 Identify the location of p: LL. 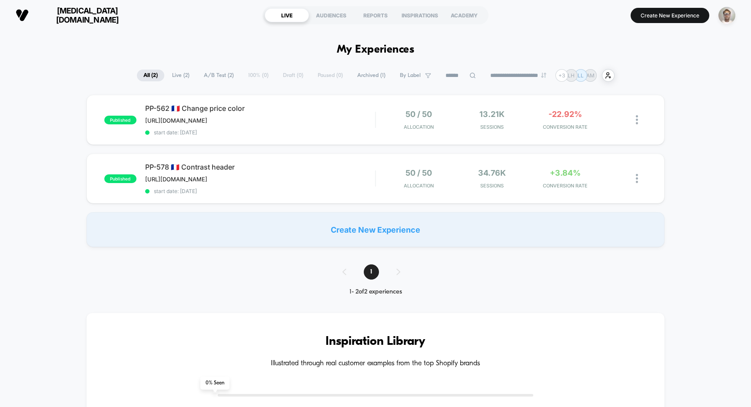
(581, 75).